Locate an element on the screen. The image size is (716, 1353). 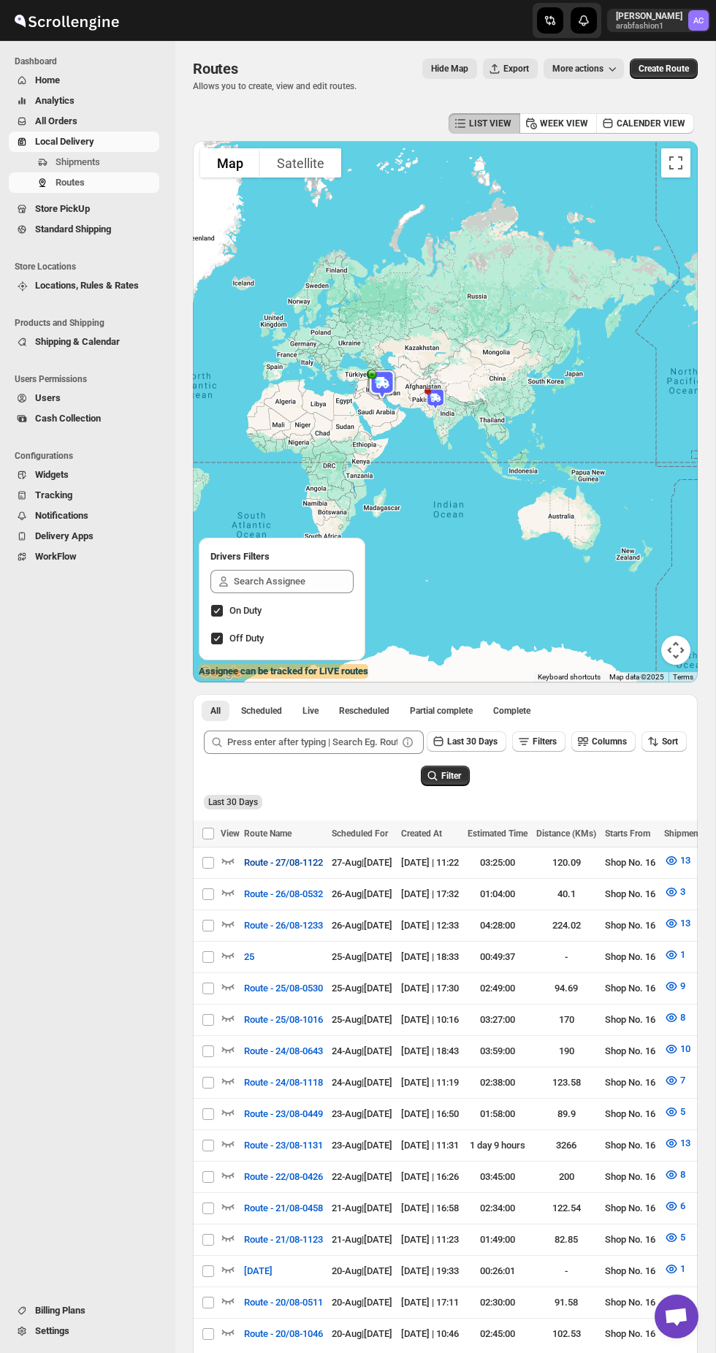
span: Shipments is located at coordinates (684, 833).